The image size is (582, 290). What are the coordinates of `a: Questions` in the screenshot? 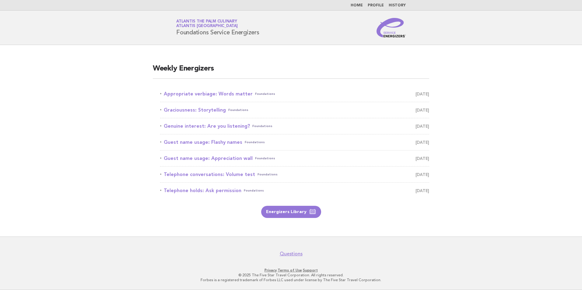 It's located at (291, 254).